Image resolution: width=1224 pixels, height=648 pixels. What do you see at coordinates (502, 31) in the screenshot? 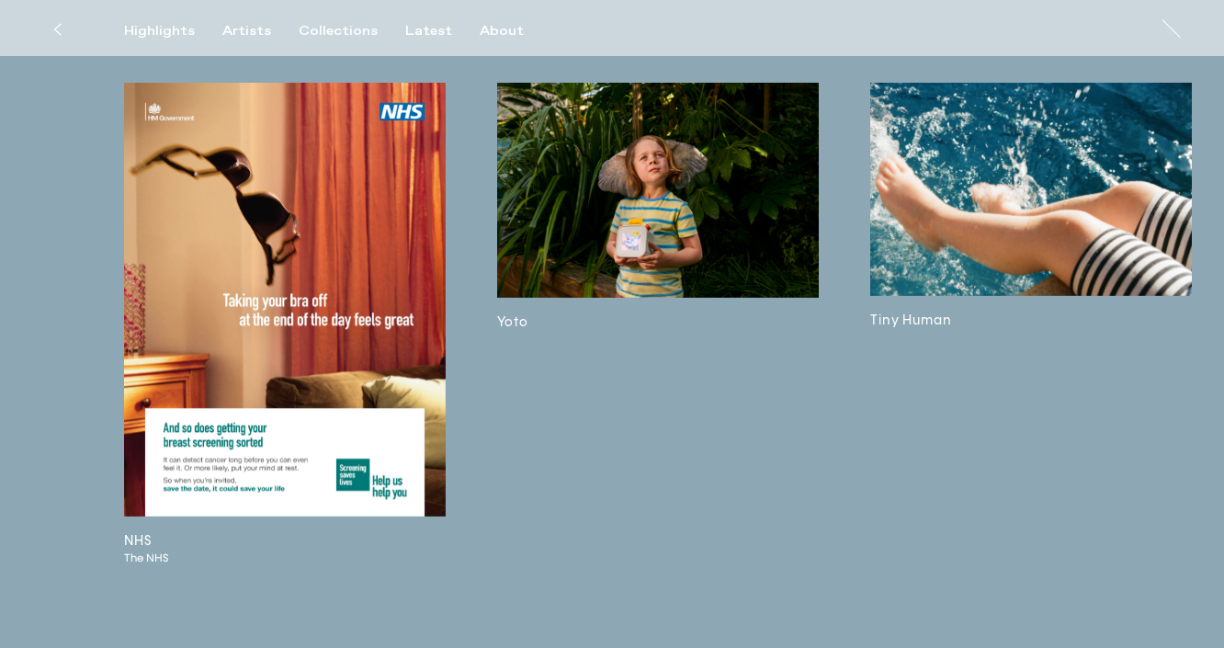
I see `div: About` at bounding box center [502, 31].